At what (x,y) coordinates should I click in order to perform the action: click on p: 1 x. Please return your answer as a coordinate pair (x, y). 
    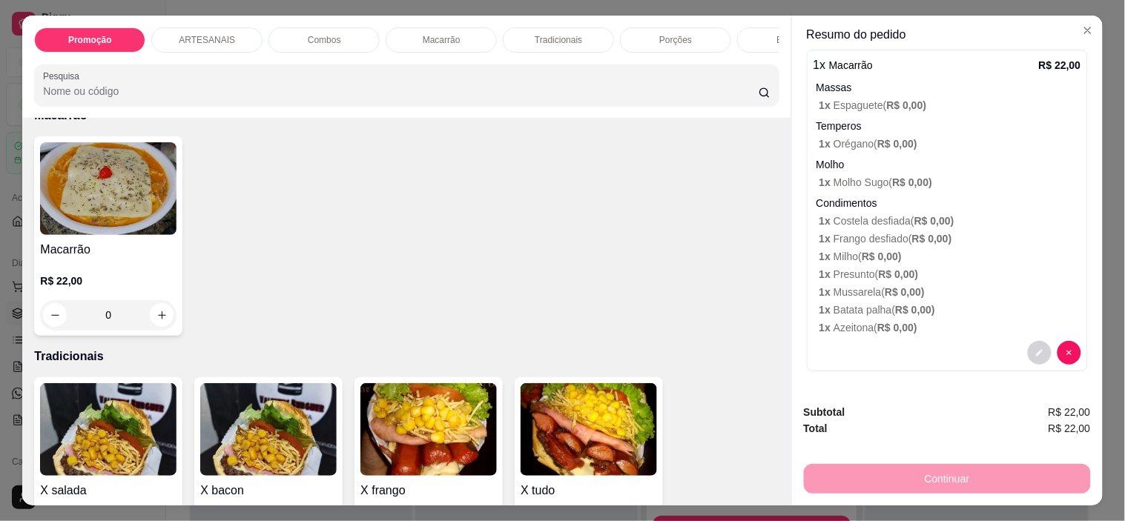
    Looking at the image, I should click on (843, 65).